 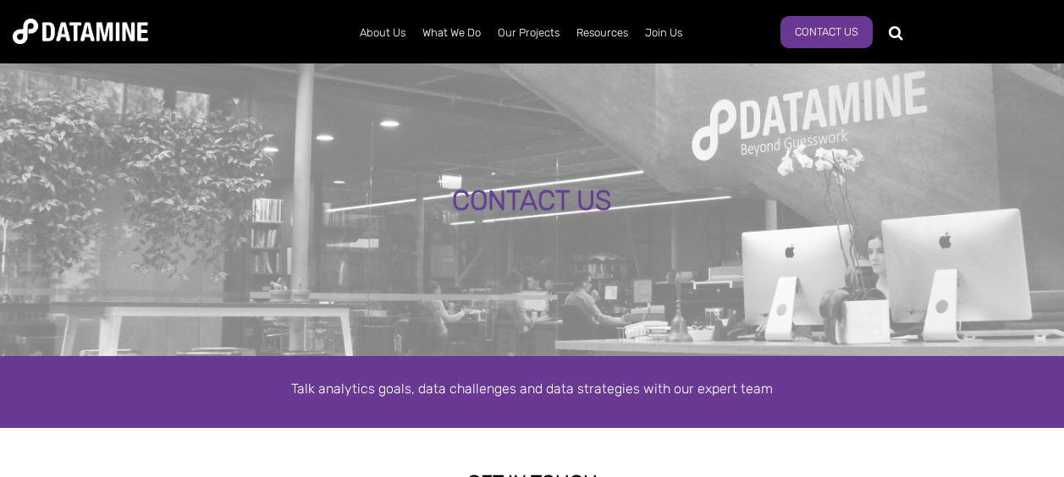 What do you see at coordinates (826, 32) in the screenshot?
I see `a: Contact Us` at bounding box center [826, 32].